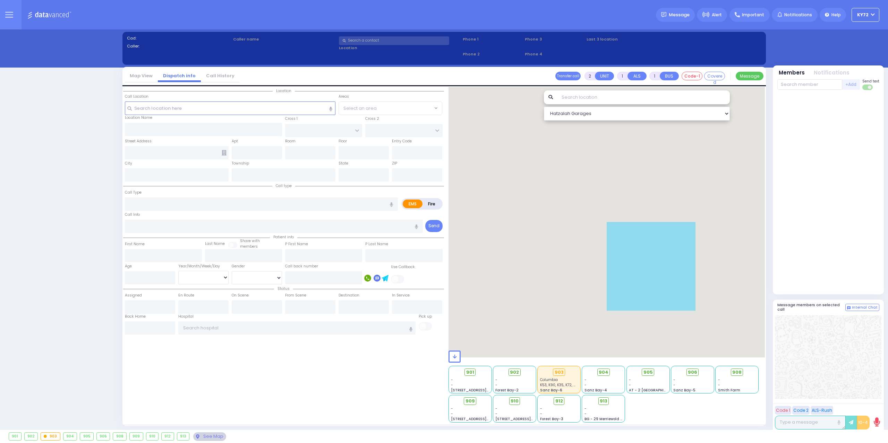 This screenshot has height=443, width=888. What do you see at coordinates (141, 76) in the screenshot?
I see `a: Map View` at bounding box center [141, 76].